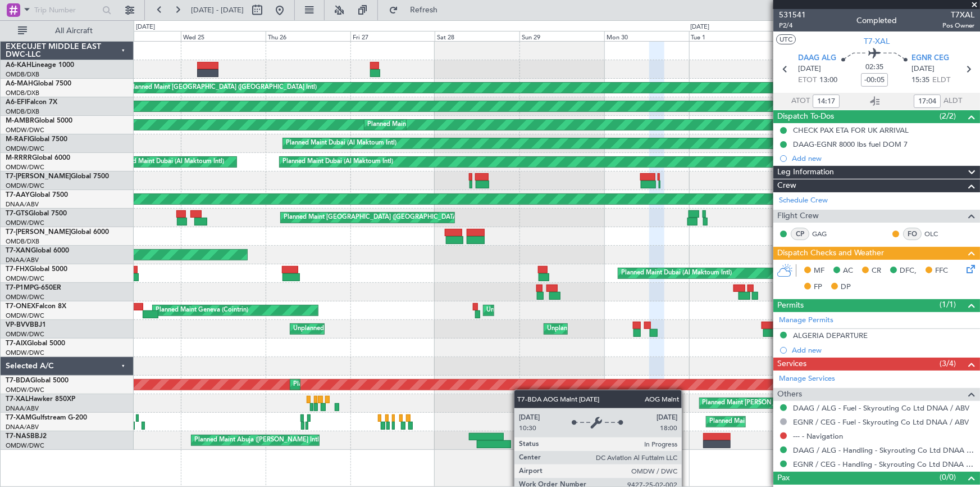 The height and width of the screenshot is (487, 980). Describe the element at coordinates (19, 65) in the screenshot. I see `span: A6-KAH` at that location.